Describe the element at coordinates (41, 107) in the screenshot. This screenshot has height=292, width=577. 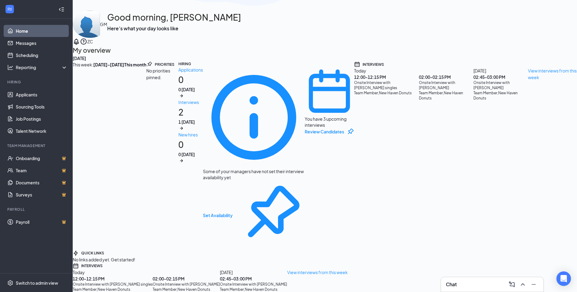
I see `a: Sourcing Tools` at that location.